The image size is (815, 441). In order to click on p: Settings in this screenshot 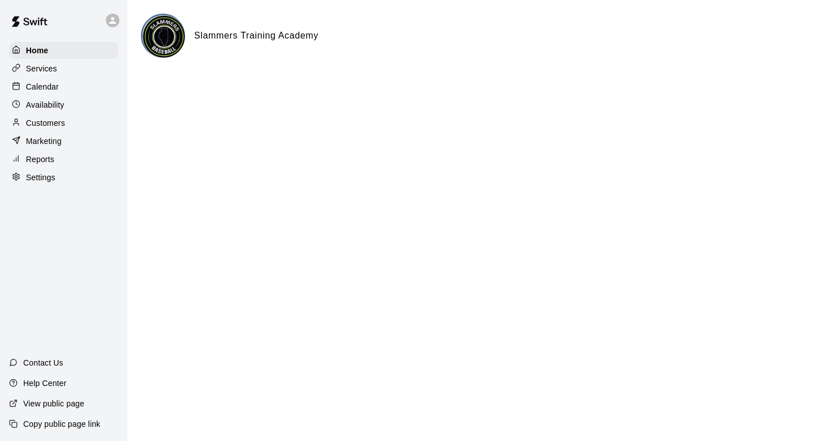, I will do `click(41, 177)`.